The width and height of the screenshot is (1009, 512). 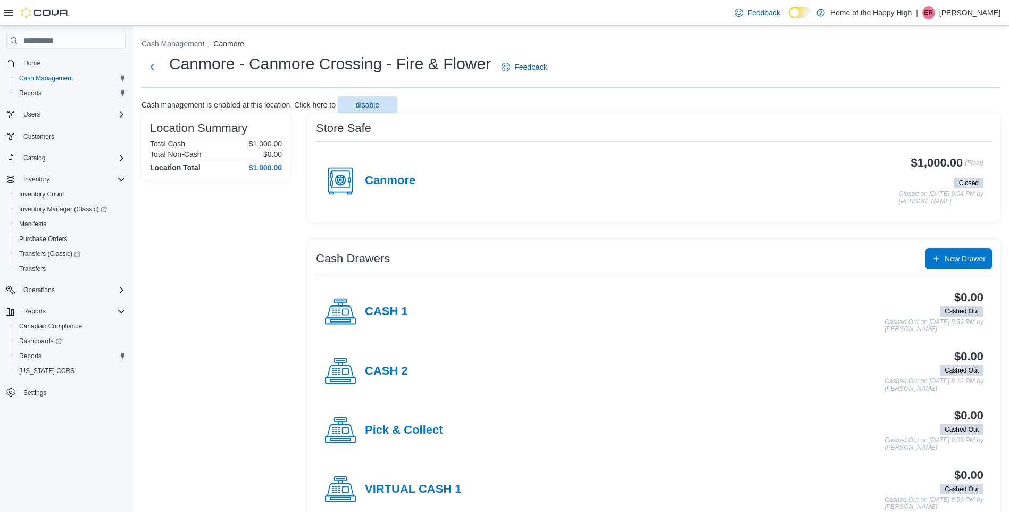 What do you see at coordinates (330, 64) in the screenshot?
I see `h1: Canmore - Canmore Crossing - Fire & Flower` at bounding box center [330, 64].